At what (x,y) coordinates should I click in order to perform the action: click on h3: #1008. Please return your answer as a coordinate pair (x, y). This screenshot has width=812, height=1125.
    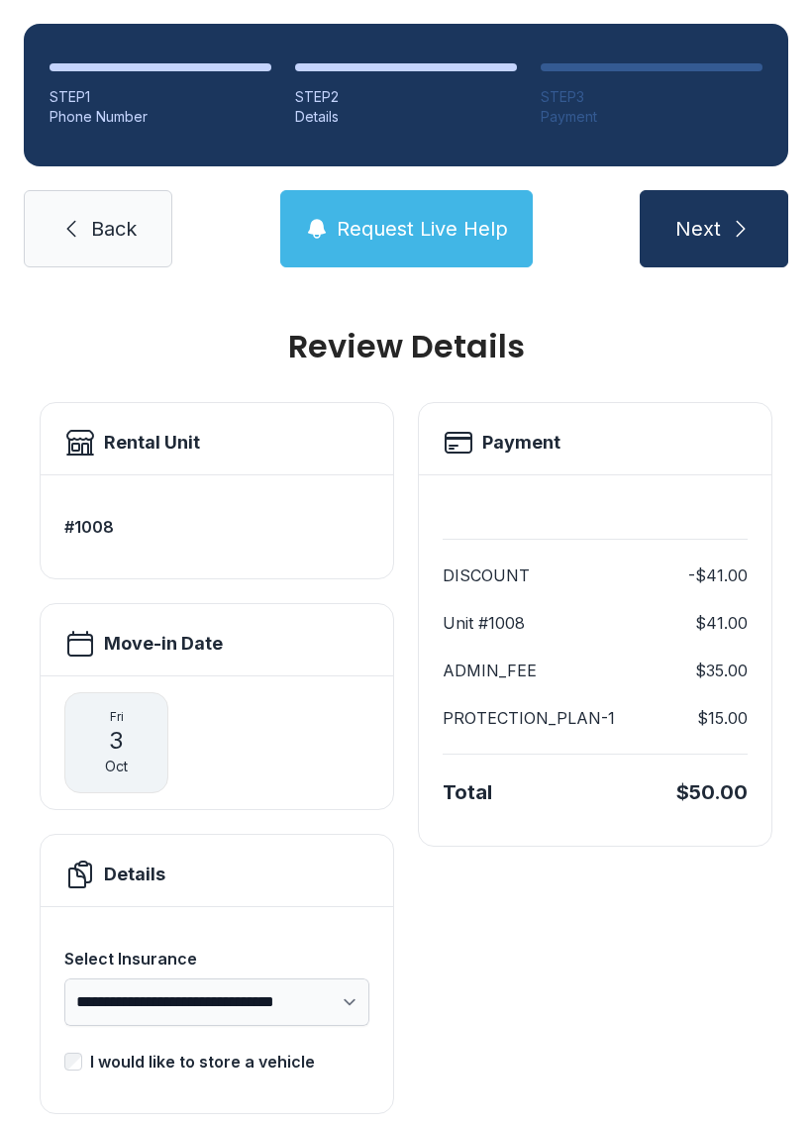
    Looking at the image, I should click on (217, 527).